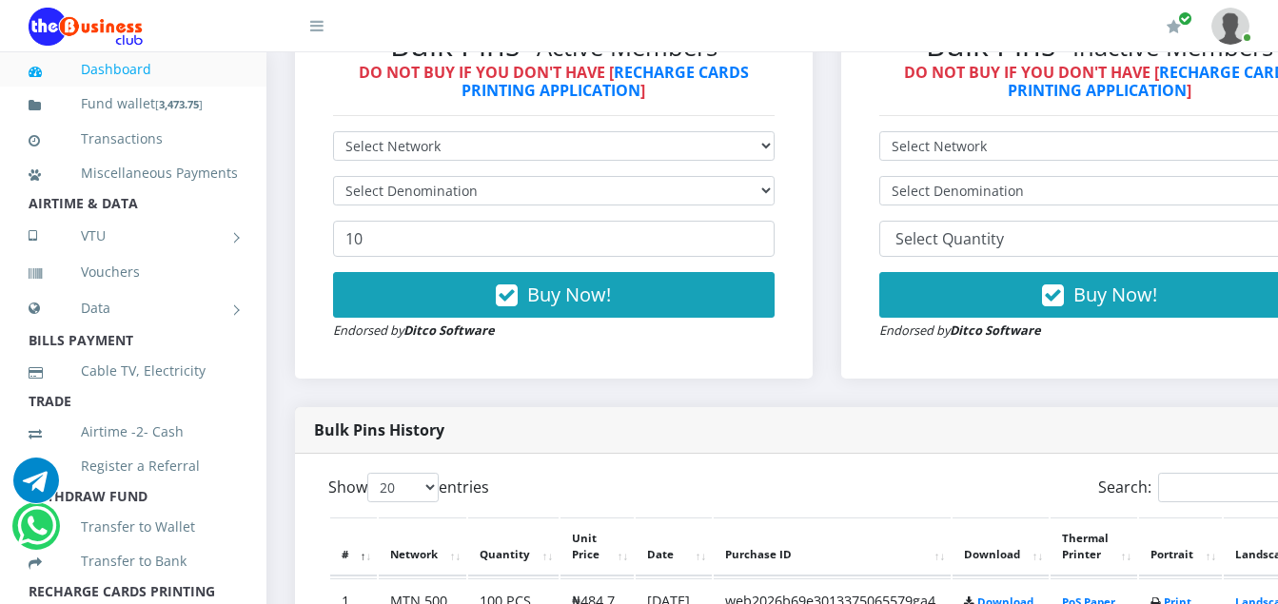 The image size is (1278, 604). Describe the element at coordinates (133, 527) in the screenshot. I see `a: Transfer to Wallet` at that location.